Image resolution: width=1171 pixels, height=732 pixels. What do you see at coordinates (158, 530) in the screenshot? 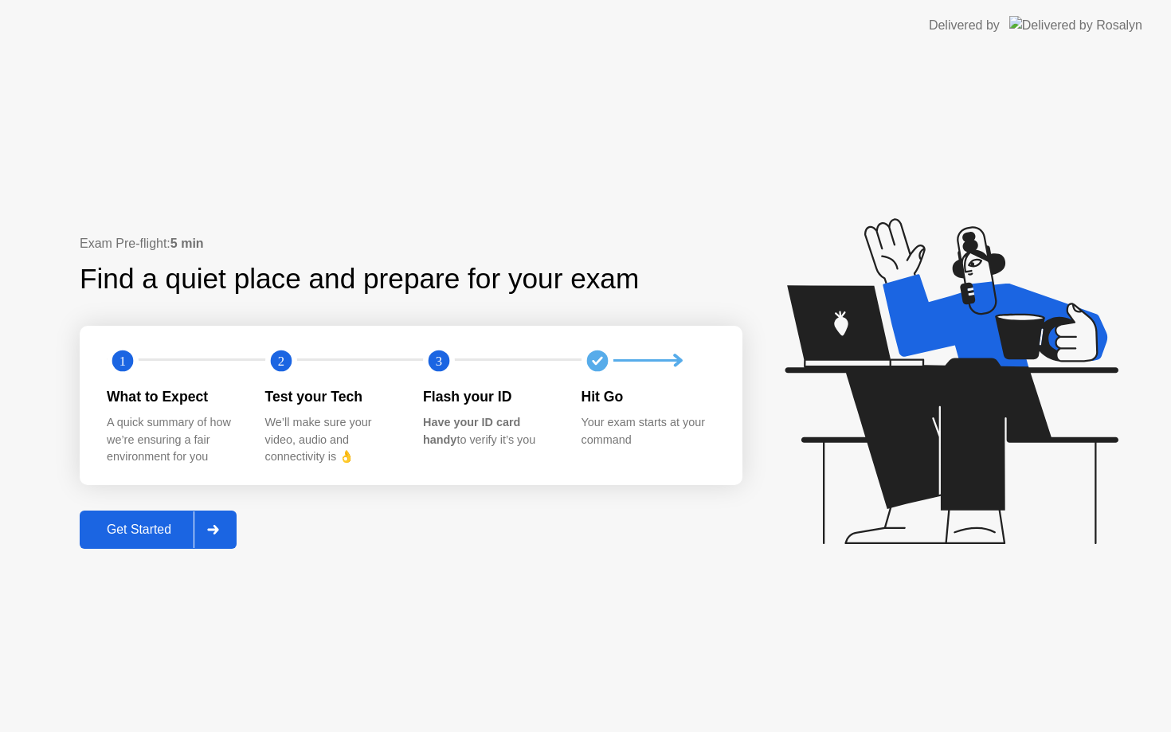
I see `button: Get Started` at bounding box center [158, 530].